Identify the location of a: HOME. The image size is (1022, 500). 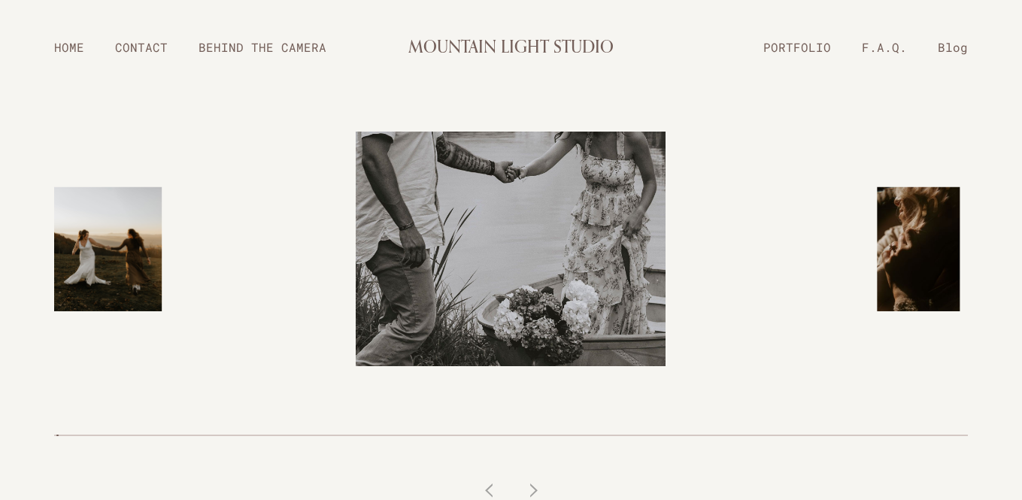
(69, 47).